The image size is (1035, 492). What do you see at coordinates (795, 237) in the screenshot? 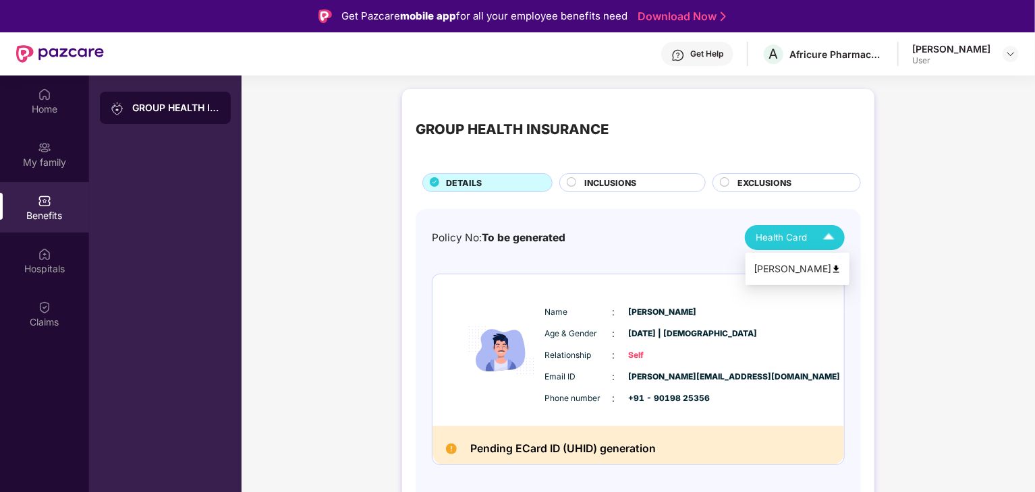
I see `button: Health Card` at bounding box center [795, 237].